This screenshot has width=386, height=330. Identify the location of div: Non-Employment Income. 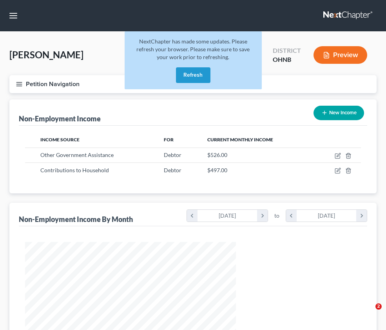
(60, 119).